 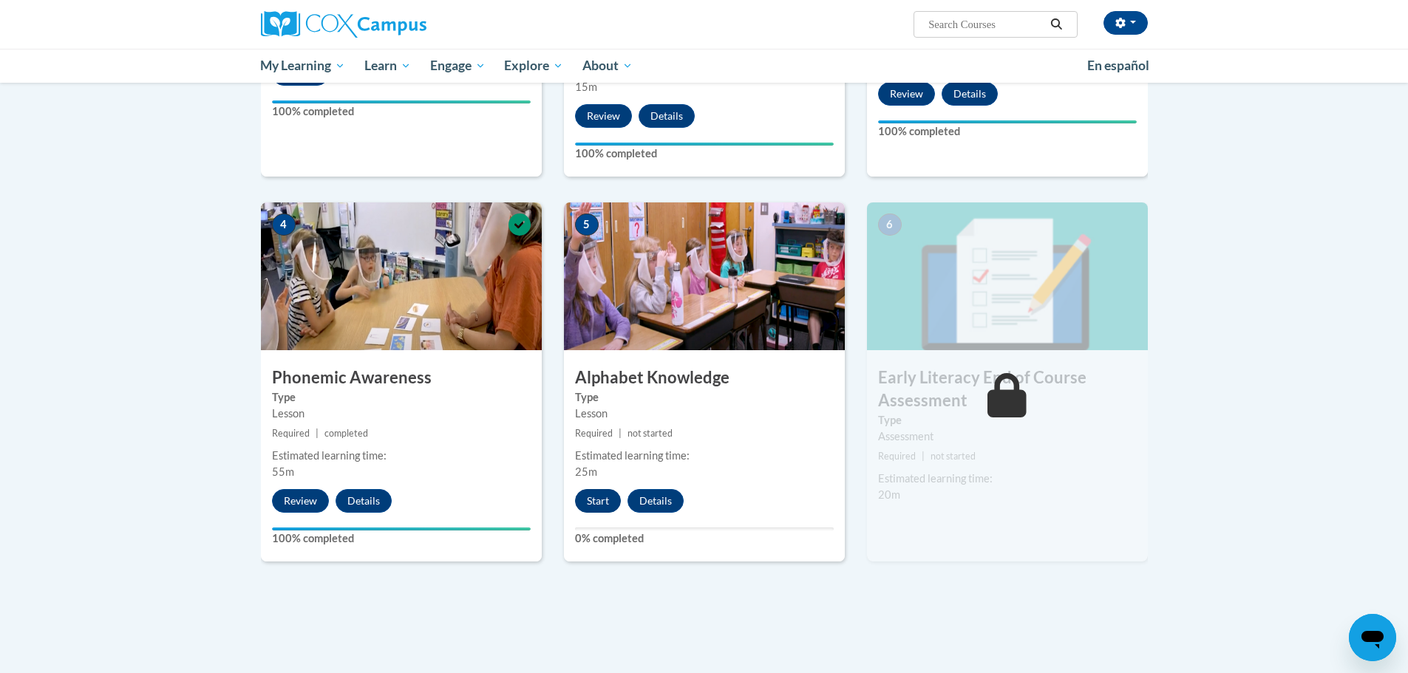 I want to click on a: Learn, so click(x=387, y=66).